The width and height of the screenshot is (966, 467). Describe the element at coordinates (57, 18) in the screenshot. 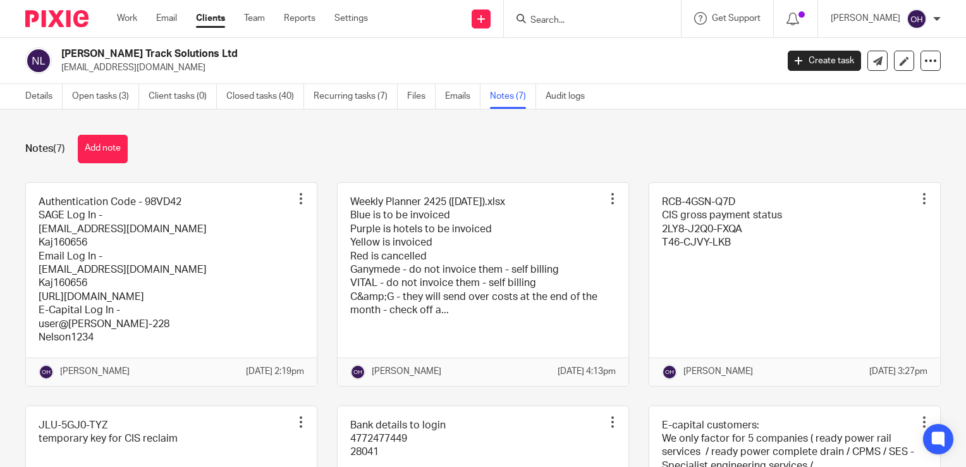

I see `img: Pixie` at that location.